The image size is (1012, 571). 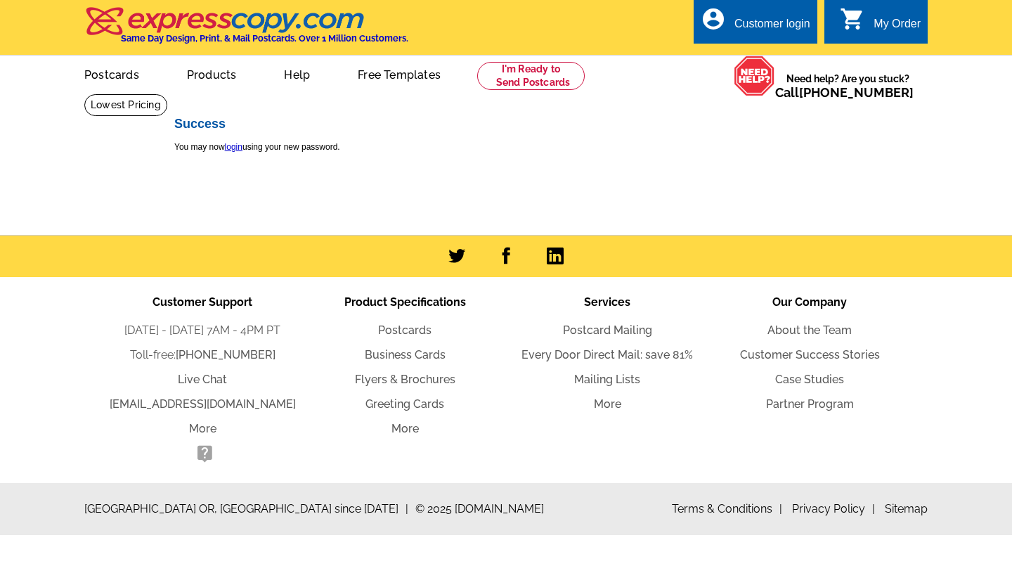 I want to click on i: shopping_cart, so click(x=853, y=19).